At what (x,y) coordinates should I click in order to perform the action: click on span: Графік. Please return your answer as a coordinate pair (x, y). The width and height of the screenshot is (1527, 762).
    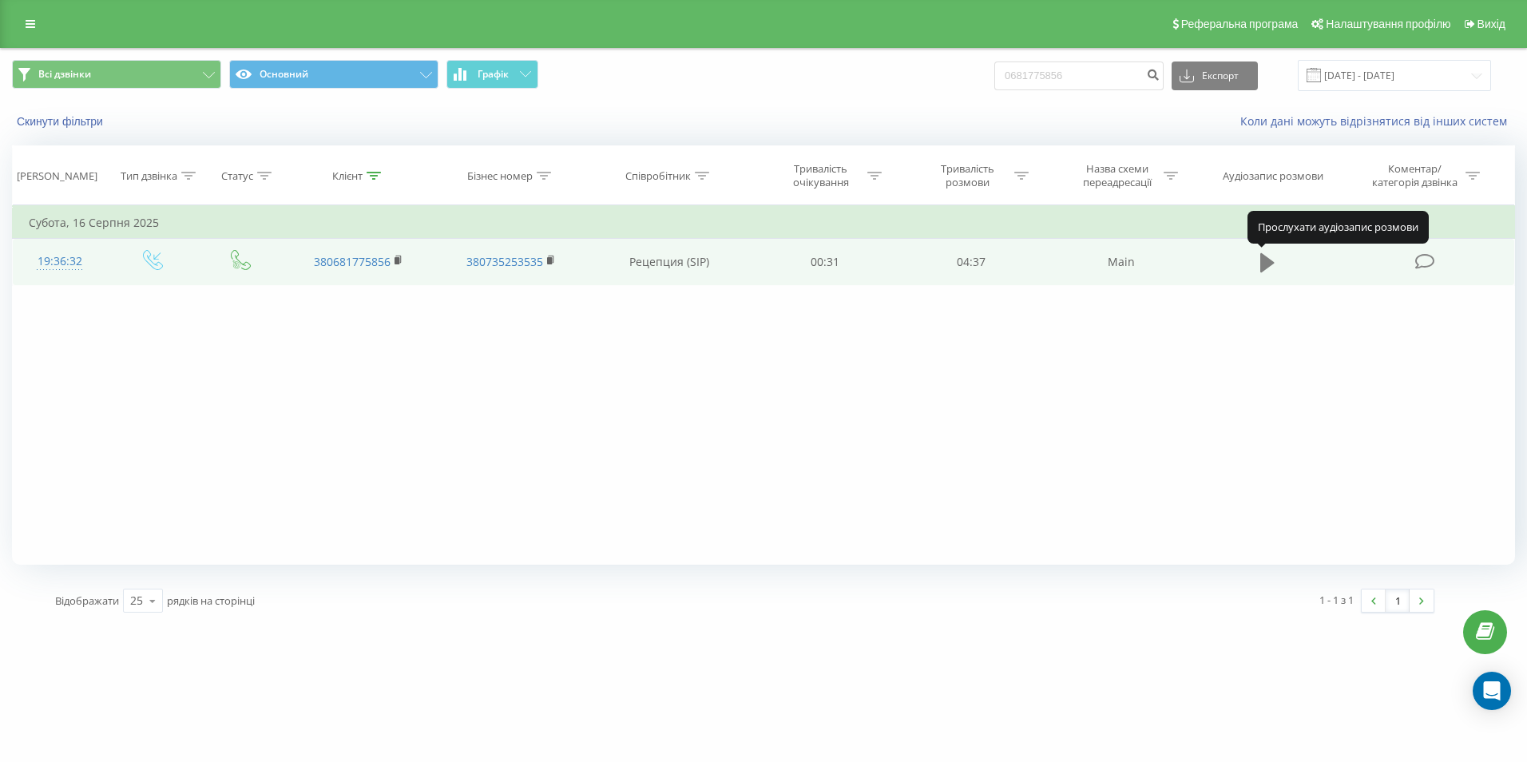
    Looking at the image, I should click on (493, 74).